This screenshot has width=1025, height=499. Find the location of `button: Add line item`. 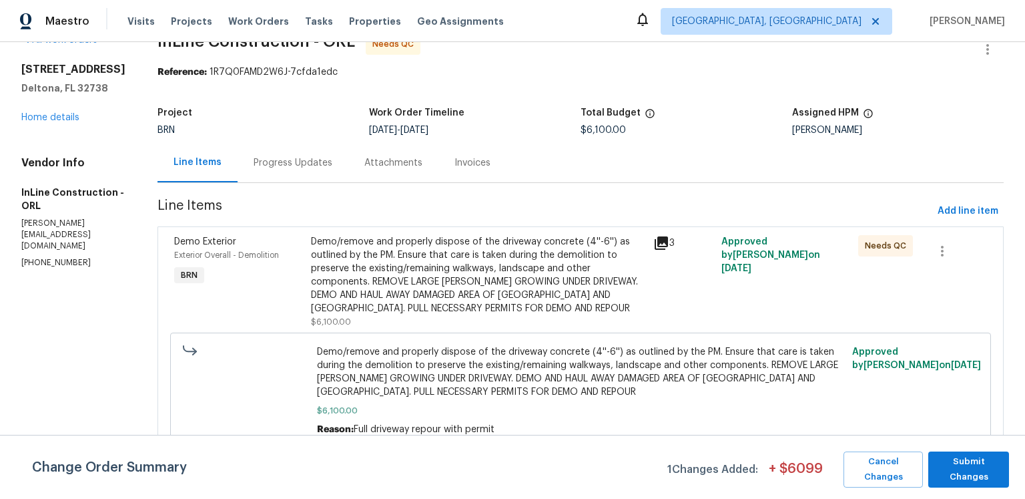

button: Add line item is located at coordinates (968, 211).